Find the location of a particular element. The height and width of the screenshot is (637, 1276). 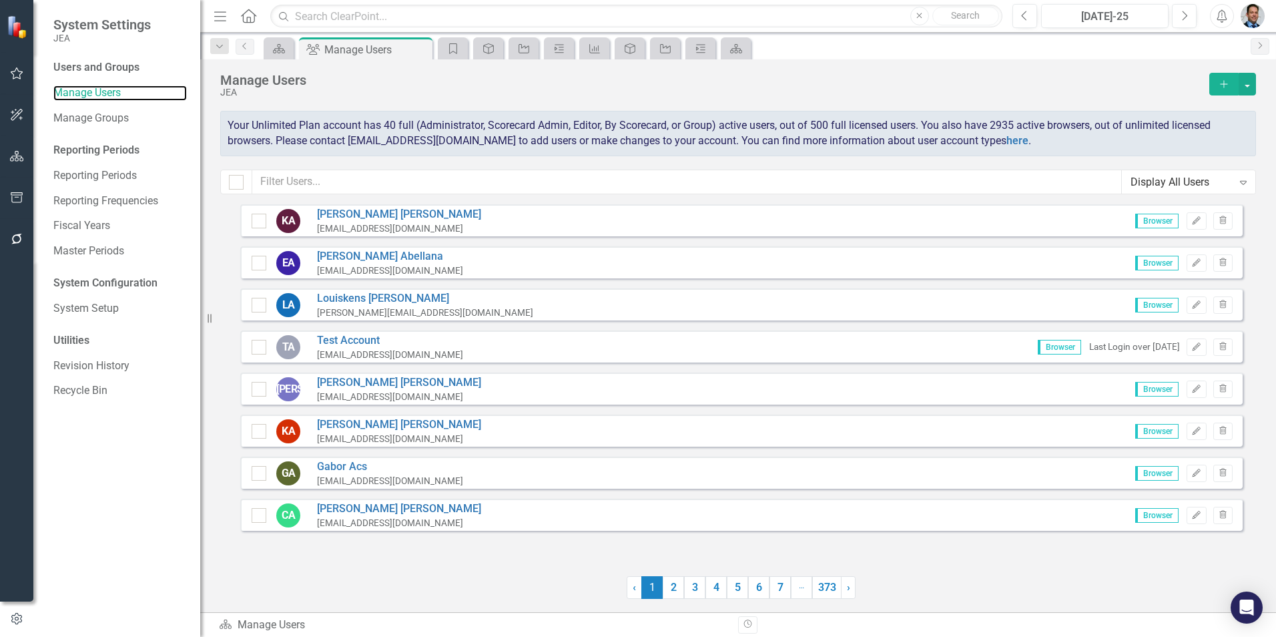

a: Revision History is located at coordinates (120, 366).